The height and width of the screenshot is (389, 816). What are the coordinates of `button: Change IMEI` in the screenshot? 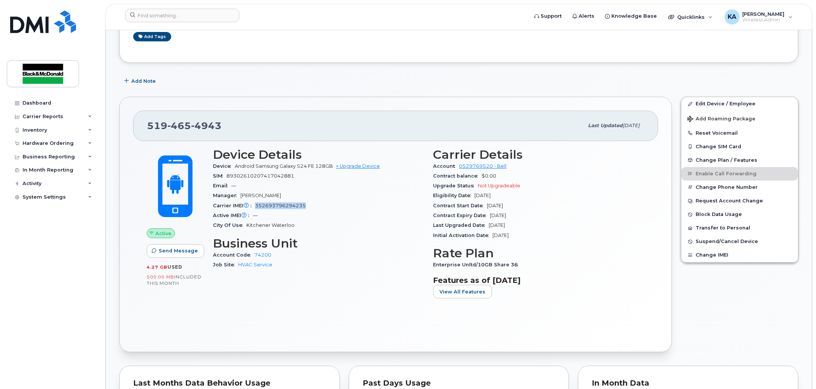 It's located at (740, 255).